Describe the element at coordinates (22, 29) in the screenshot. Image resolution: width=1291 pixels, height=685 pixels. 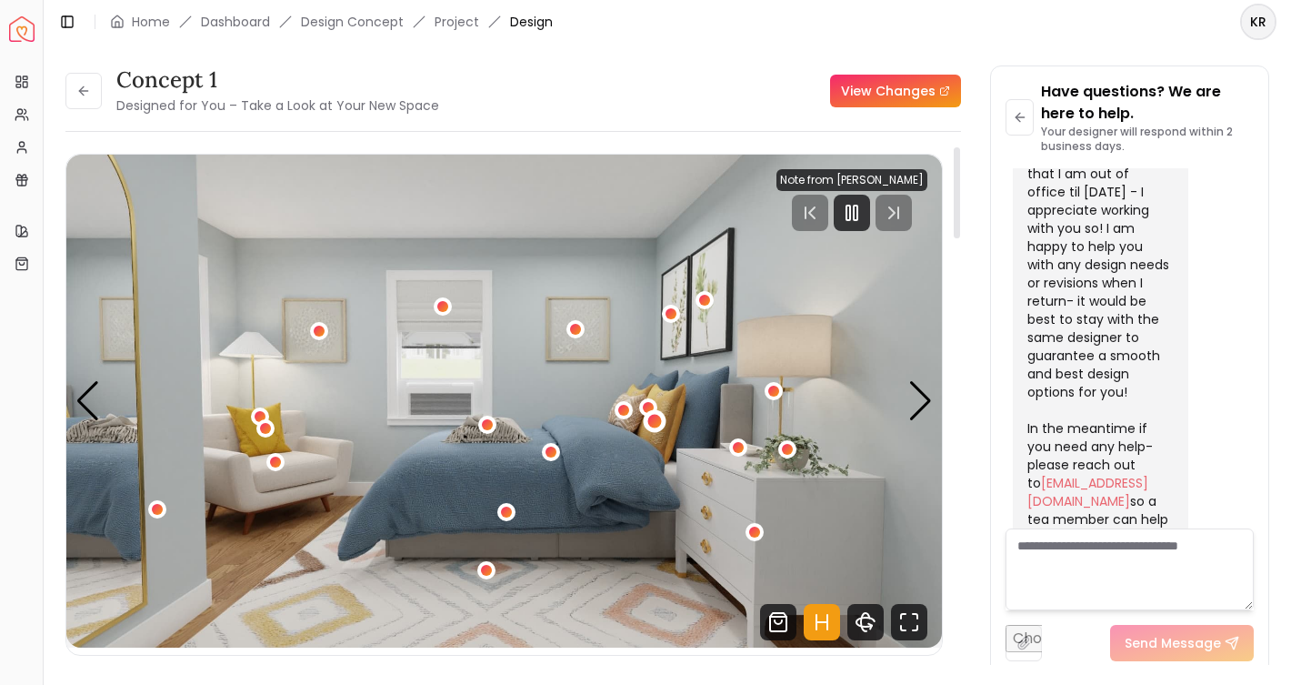
I see `img: Spacejoy Logo` at that location.